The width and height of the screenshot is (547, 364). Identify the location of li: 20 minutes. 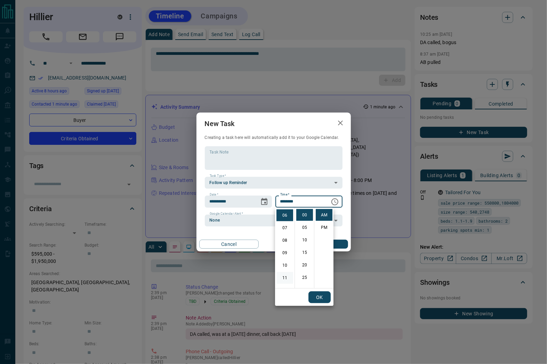
(305, 265).